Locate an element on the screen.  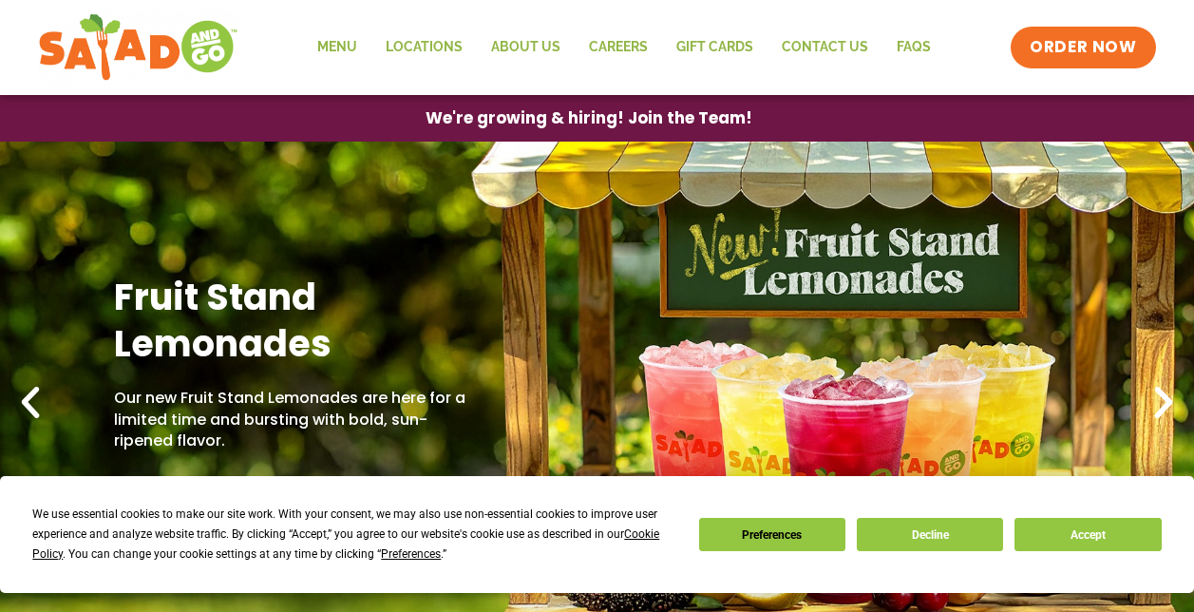
button: Preferences is located at coordinates (772, 534).